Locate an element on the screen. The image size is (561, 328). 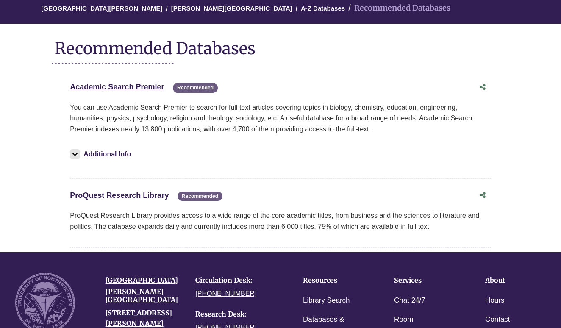
h1: Recommended Databases is located at coordinates (280, 45).